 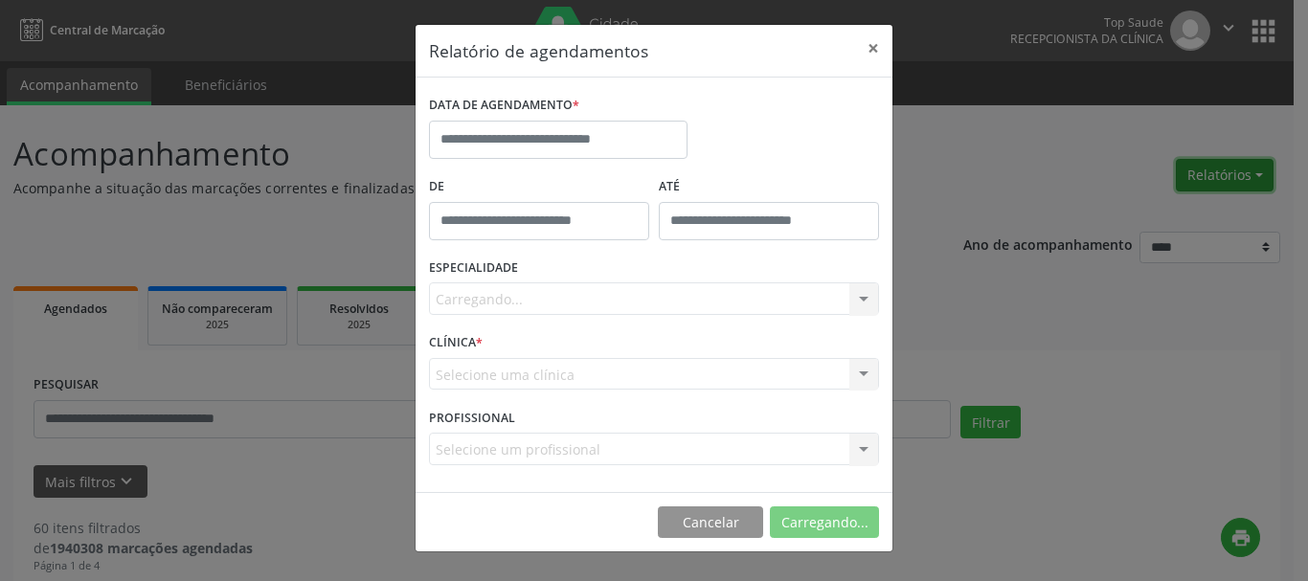 I want to click on label: ATÉ, so click(x=769, y=187).